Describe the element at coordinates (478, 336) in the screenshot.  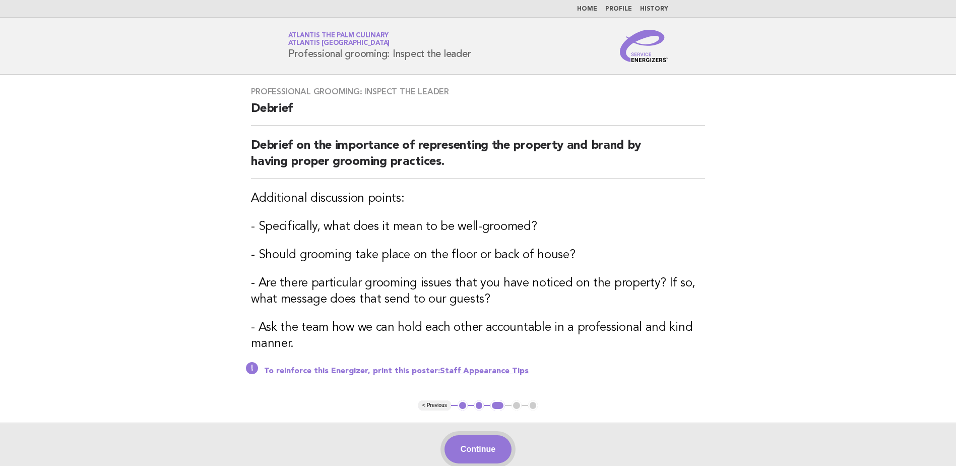
I see `h3: - Ask the team how we can hold each other accountable in a professional and kind manner.` at that location.